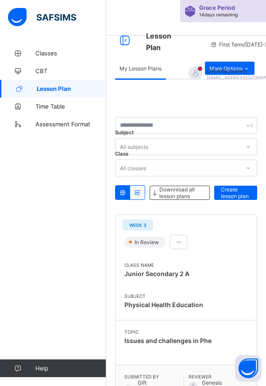 The image size is (266, 386). I want to click on div: All classes, so click(133, 168).